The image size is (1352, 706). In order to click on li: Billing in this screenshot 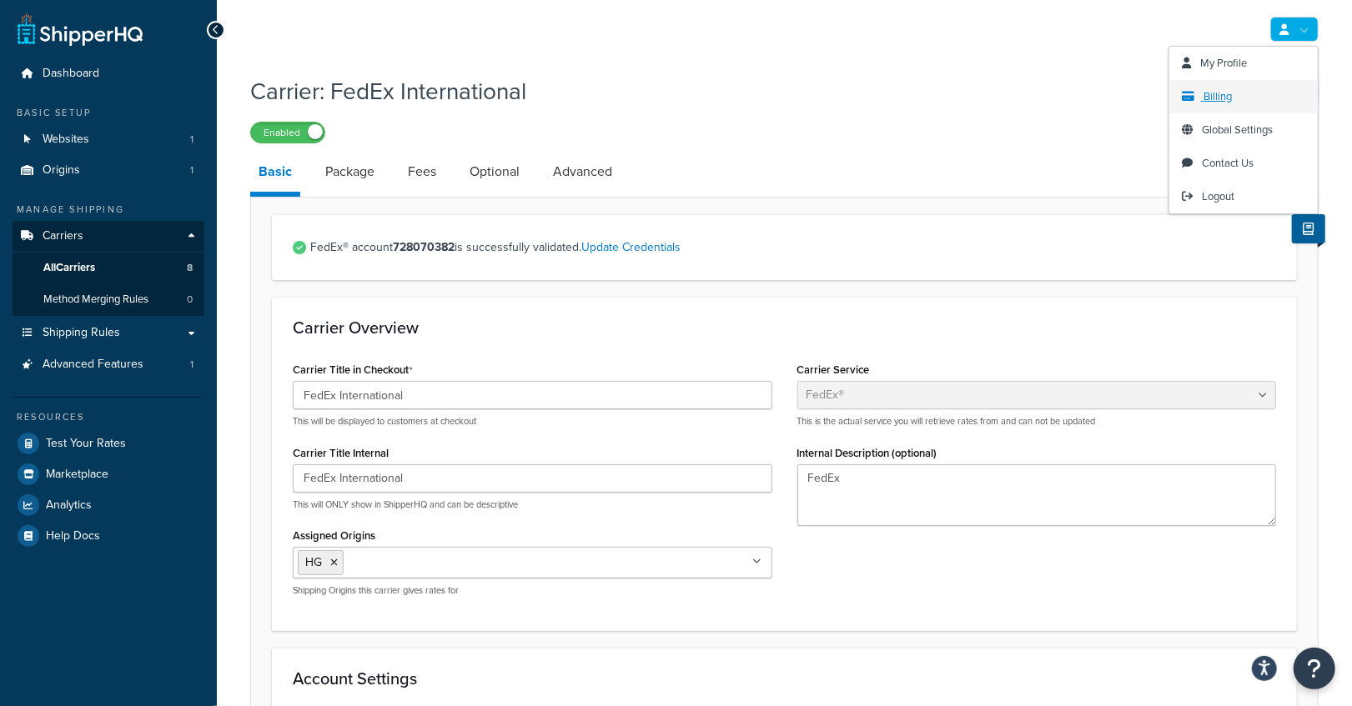, I will do `click(1244, 97)`.